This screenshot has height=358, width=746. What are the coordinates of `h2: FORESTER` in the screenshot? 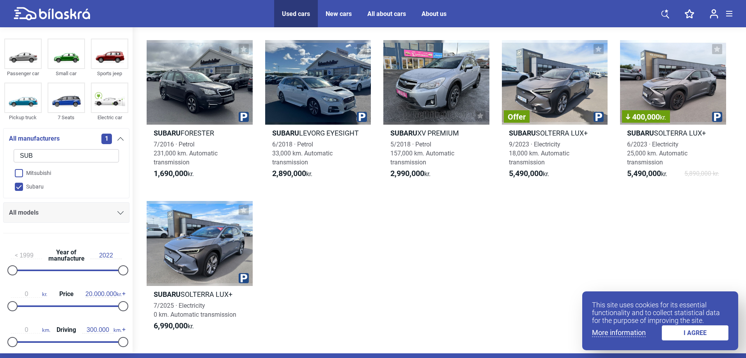 It's located at (200, 133).